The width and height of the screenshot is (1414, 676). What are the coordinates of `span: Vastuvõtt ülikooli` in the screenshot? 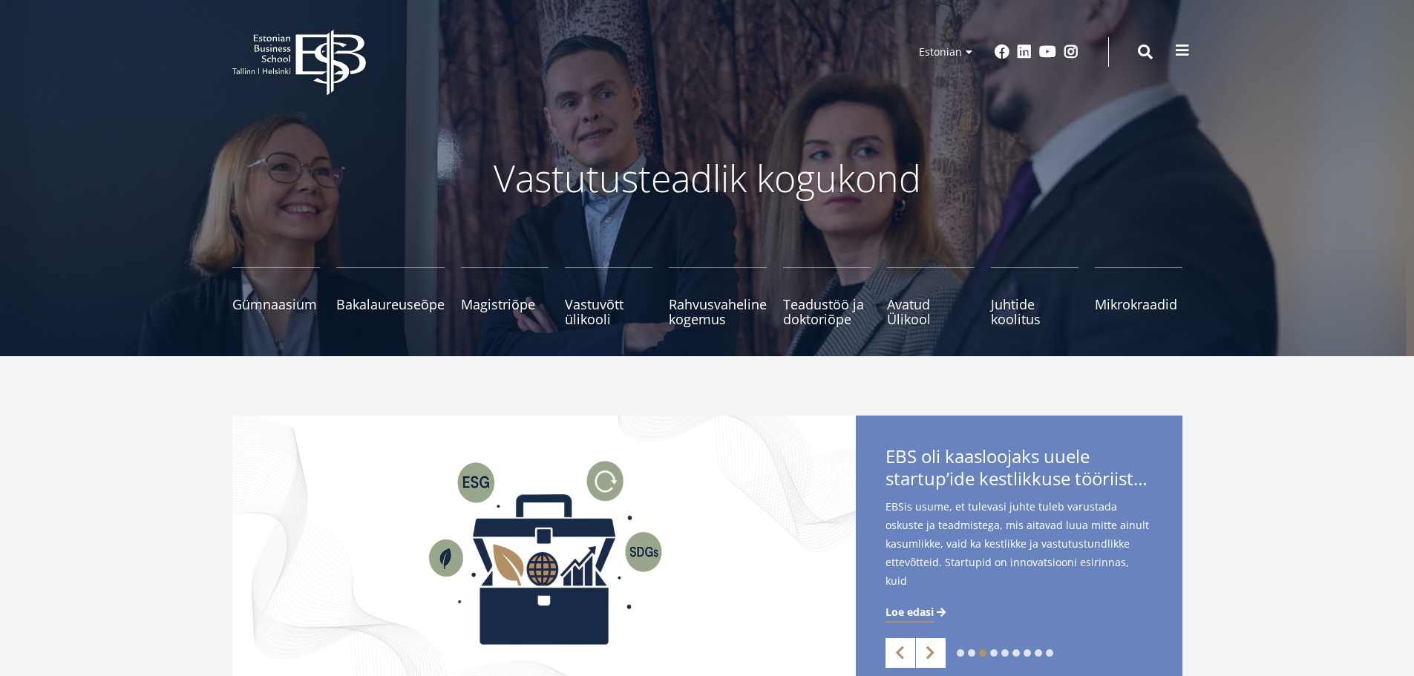 It's located at (609, 312).